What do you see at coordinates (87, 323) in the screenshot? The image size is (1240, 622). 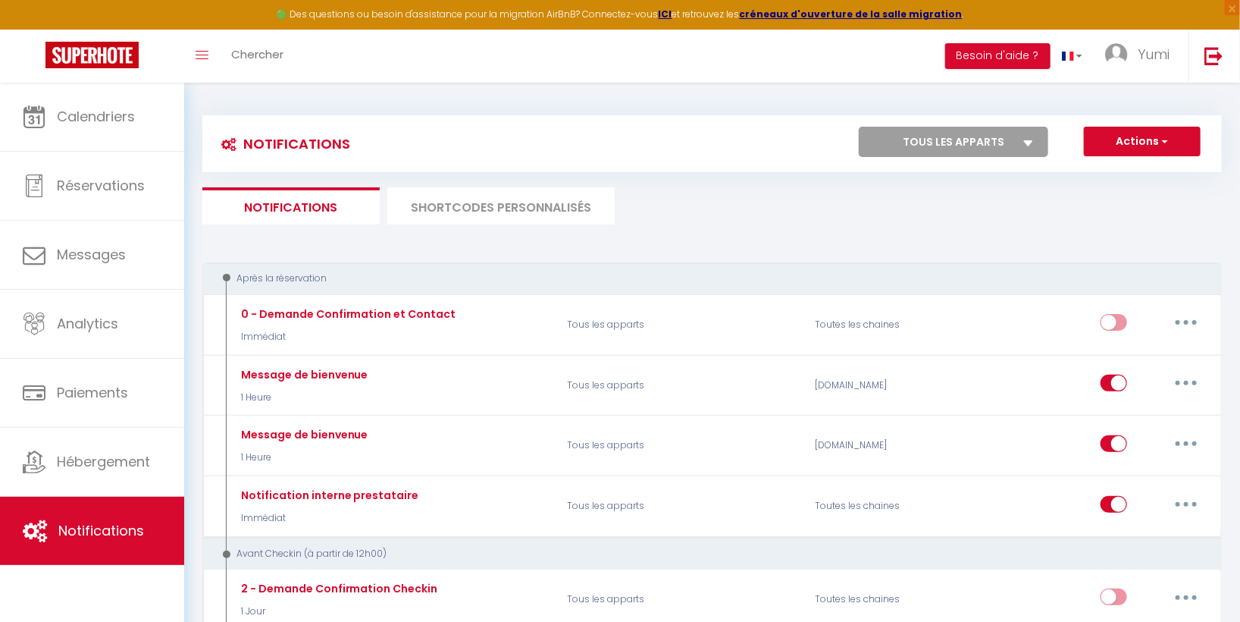 I see `span: Analytics` at bounding box center [87, 323].